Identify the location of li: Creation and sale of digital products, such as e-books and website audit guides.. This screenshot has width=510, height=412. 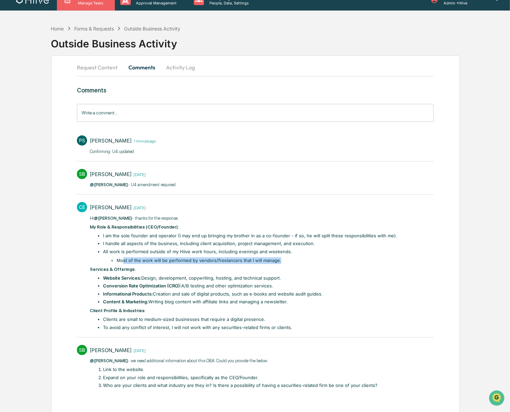
(250, 294).